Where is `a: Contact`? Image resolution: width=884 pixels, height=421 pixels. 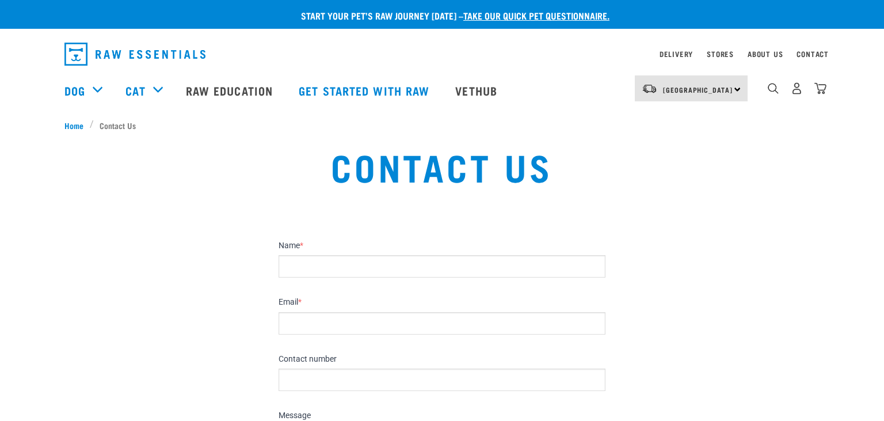 a: Contact is located at coordinates (813, 54).